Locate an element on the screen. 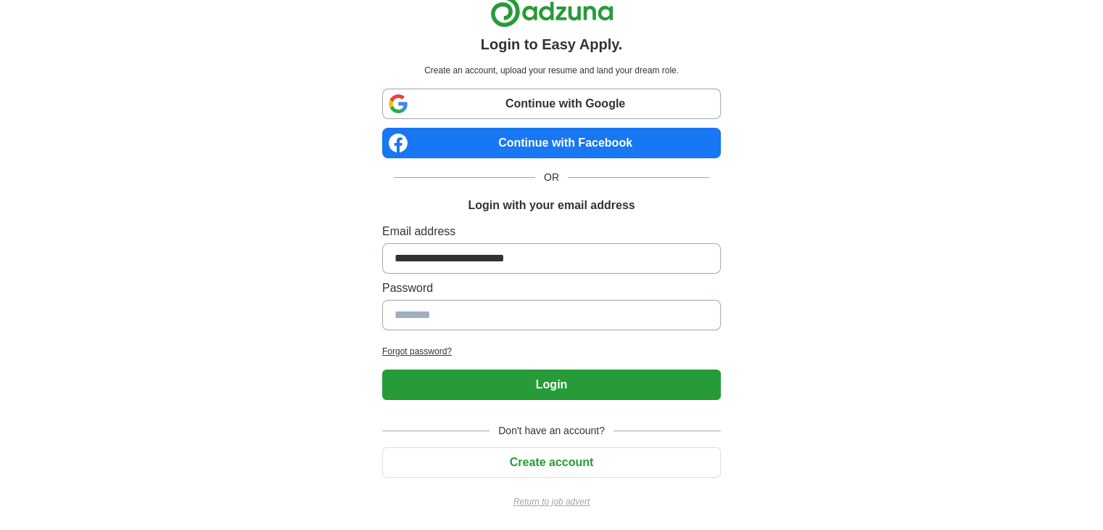 The image size is (1103, 530). span: Don't have an account? is located at coordinates (551, 430).